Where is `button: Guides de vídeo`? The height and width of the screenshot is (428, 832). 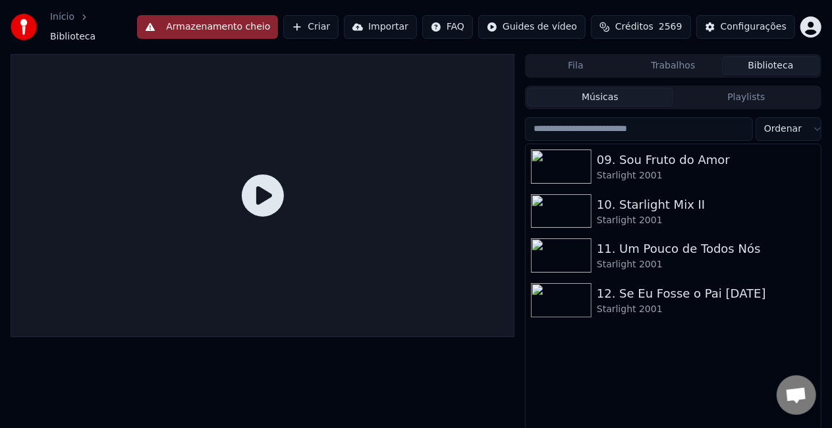 button: Guides de vídeo is located at coordinates (532, 27).